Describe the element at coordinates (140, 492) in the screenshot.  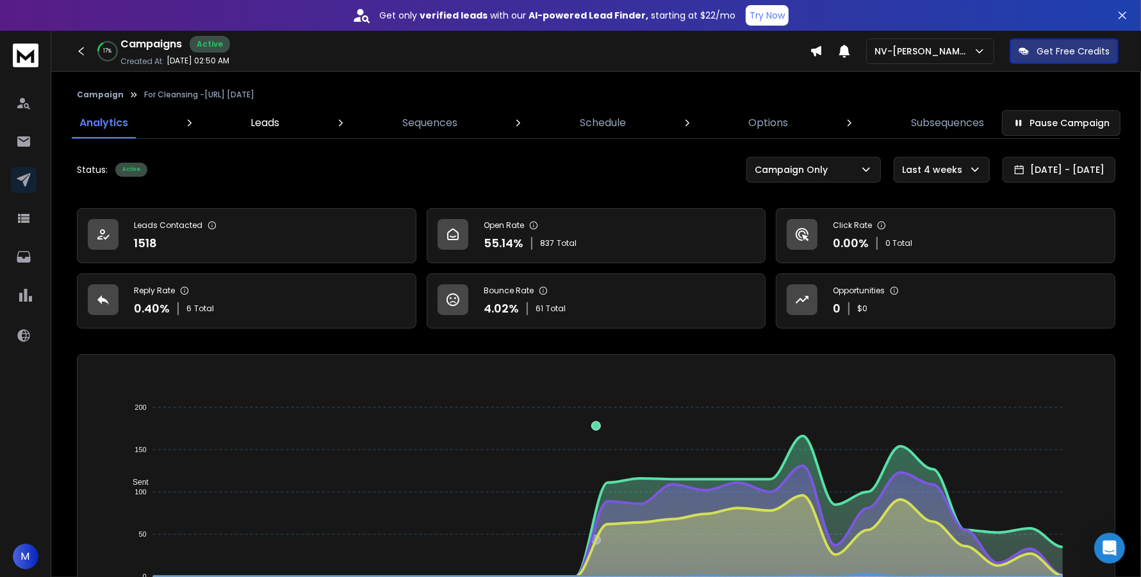
I see `tspan: 100` at that location.